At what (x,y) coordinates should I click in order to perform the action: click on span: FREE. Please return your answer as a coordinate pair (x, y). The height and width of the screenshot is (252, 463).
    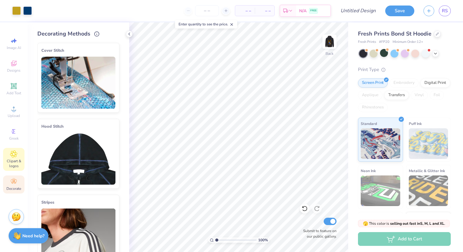
    Looking at the image, I should click on (313, 11).